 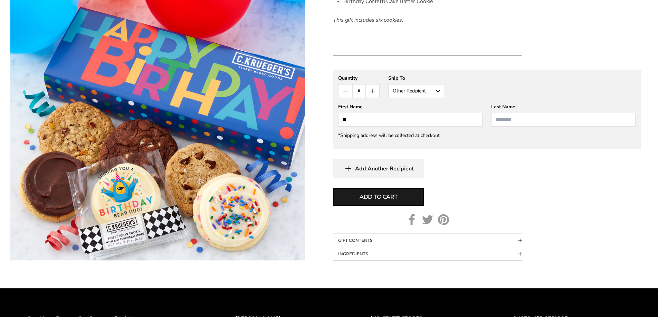 What do you see at coordinates (428, 220) in the screenshot?
I see `a: Twitter` at bounding box center [428, 220].